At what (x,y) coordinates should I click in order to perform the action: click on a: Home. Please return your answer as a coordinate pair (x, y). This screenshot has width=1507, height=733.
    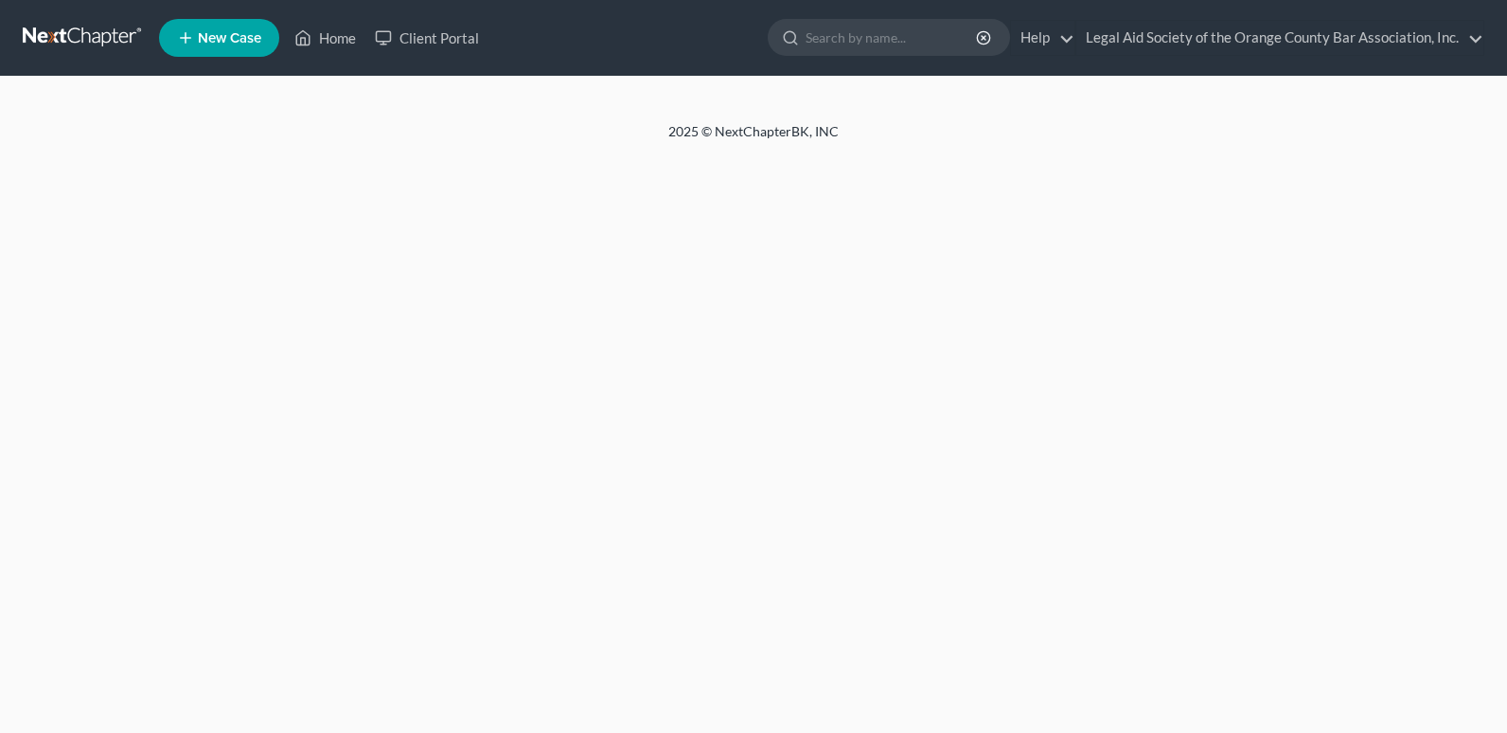
    Looking at the image, I should click on (325, 38).